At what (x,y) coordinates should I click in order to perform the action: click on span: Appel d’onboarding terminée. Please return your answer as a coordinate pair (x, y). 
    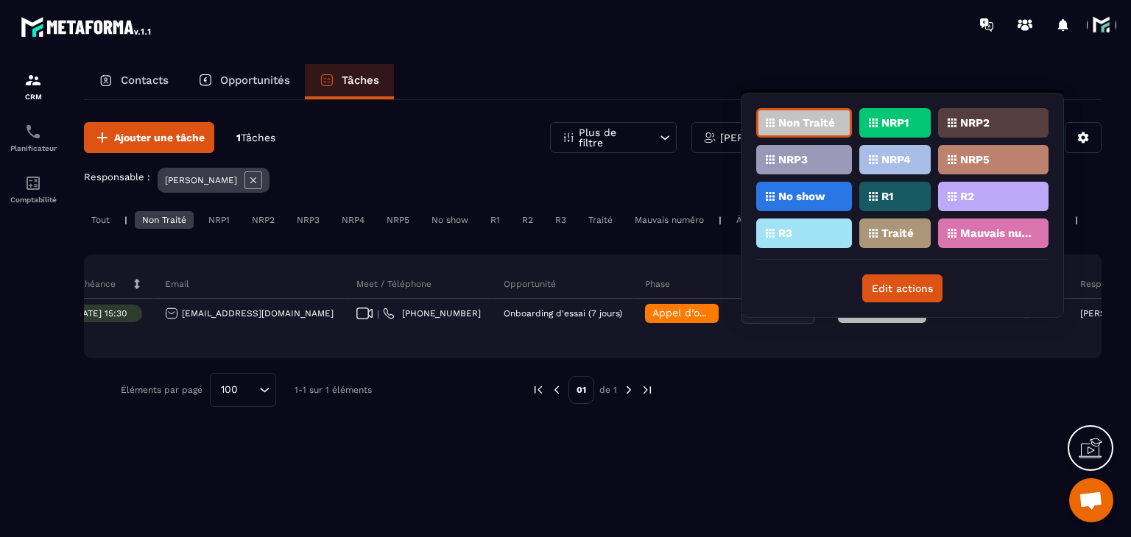
    Looking at the image, I should click on (726, 313).